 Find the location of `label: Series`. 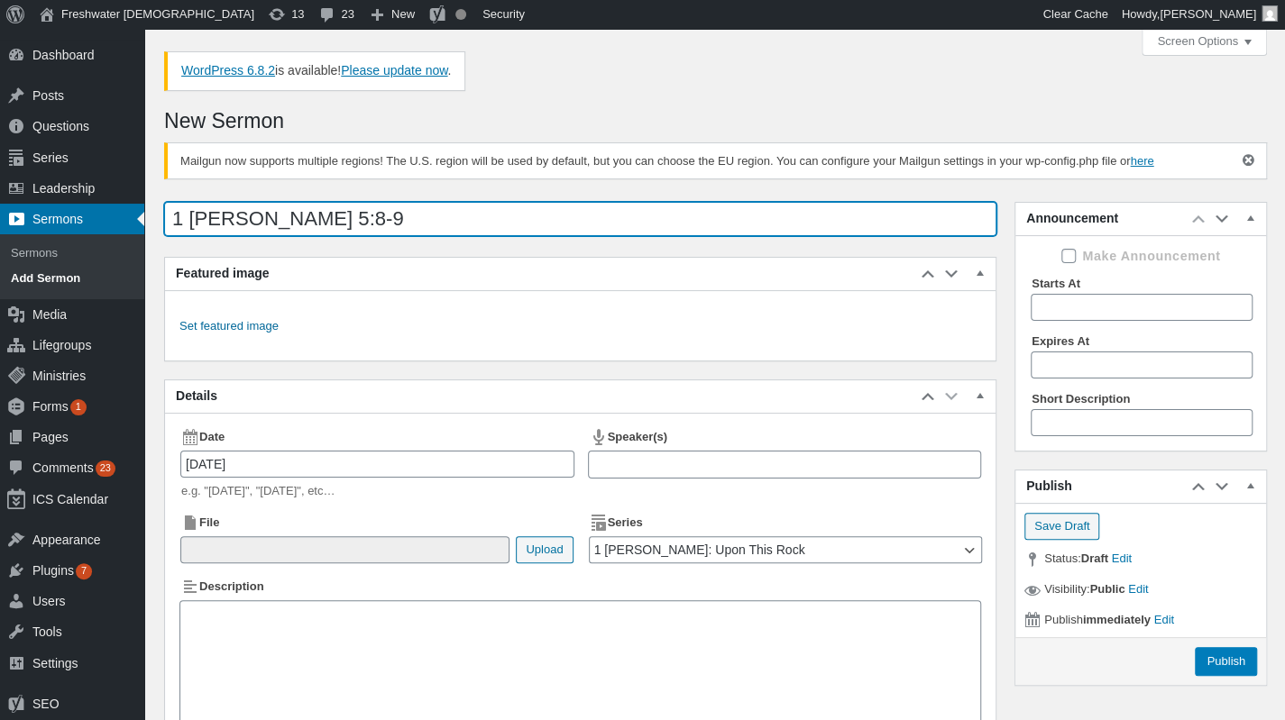

label: Series is located at coordinates (784, 523).